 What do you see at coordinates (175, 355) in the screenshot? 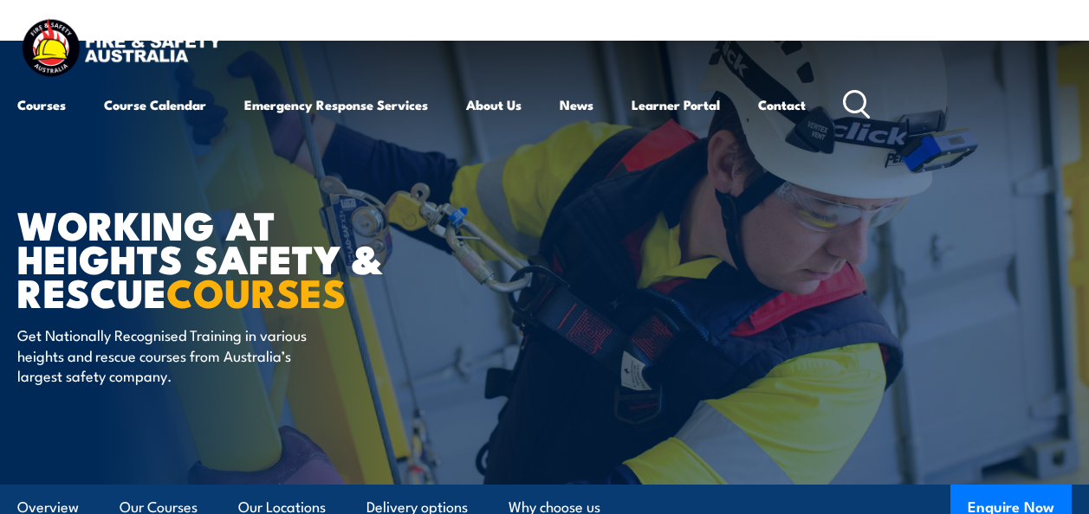
I see `p: Get Nationally Recognised Training in various heights and rescue courses from Australia’s largest...` at bounding box center [175, 355].